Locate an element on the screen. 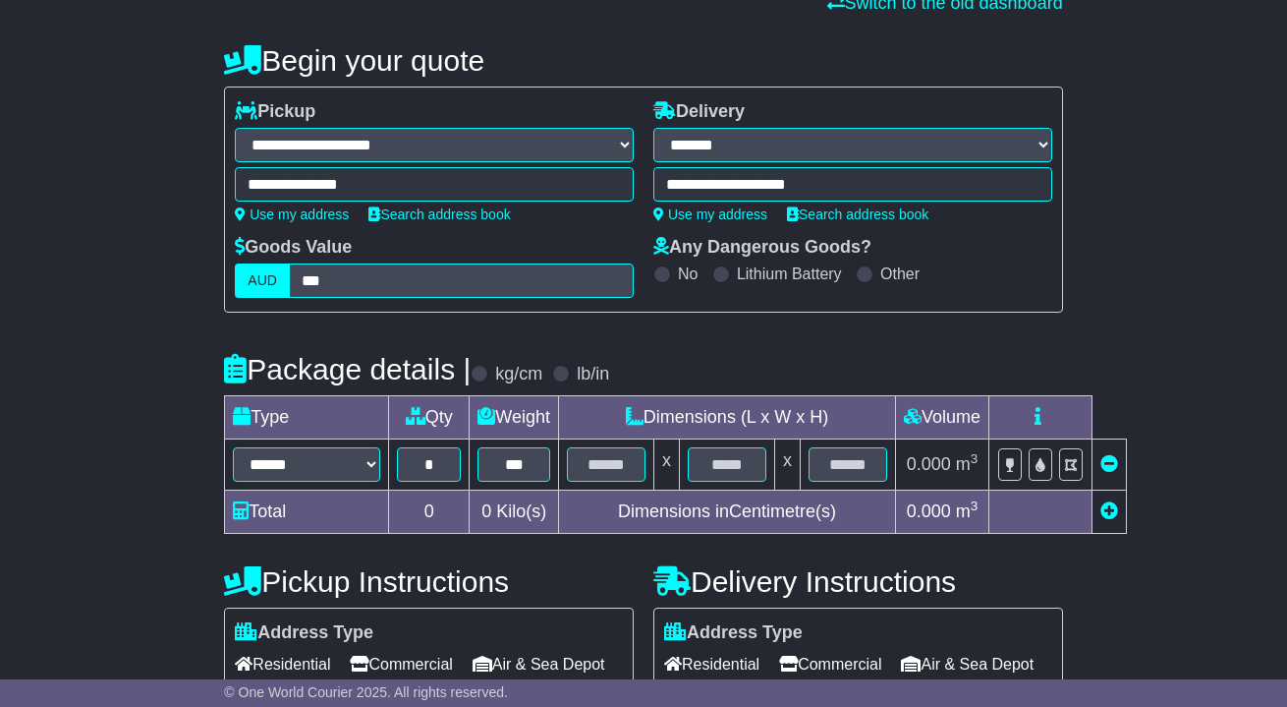 The width and height of the screenshot is (1287, 707). h4: Begin your quote is located at coordinates (643, 60).